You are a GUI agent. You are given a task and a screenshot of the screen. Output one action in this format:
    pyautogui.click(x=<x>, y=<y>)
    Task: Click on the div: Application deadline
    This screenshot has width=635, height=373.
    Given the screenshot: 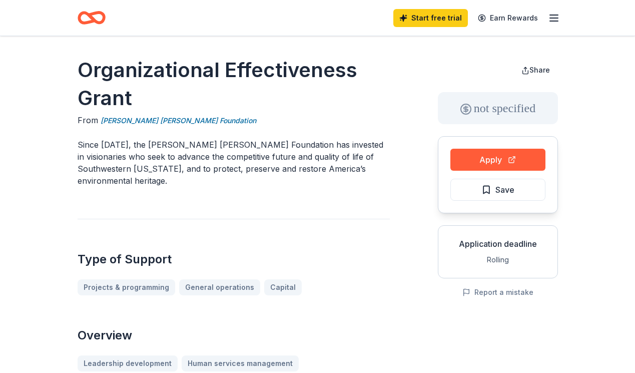 What is the action you would take?
    pyautogui.click(x=498, y=244)
    